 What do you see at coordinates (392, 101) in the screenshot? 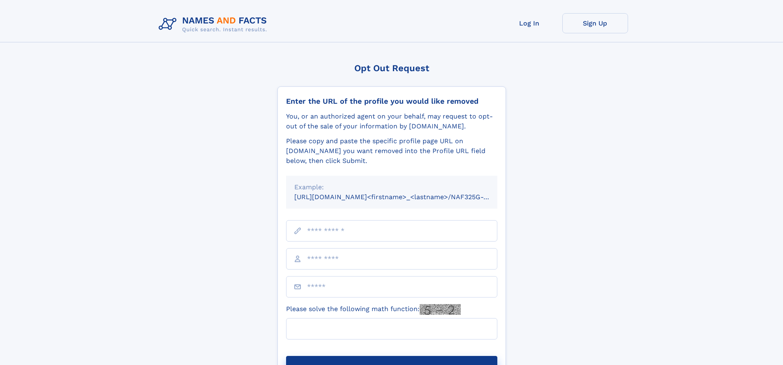
I see `div: Enter the URL of the profile you would like removed` at bounding box center [392, 101].